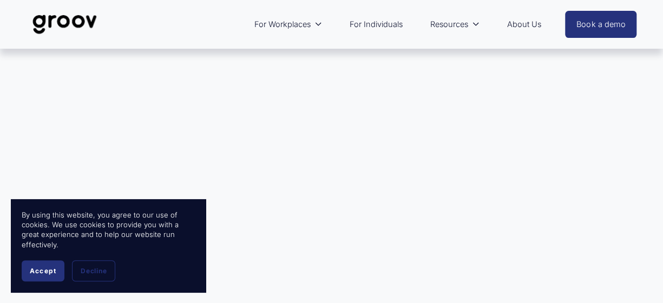 Image resolution: width=663 pixels, height=303 pixels. What do you see at coordinates (43, 271) in the screenshot?
I see `button: Accept` at bounding box center [43, 271].